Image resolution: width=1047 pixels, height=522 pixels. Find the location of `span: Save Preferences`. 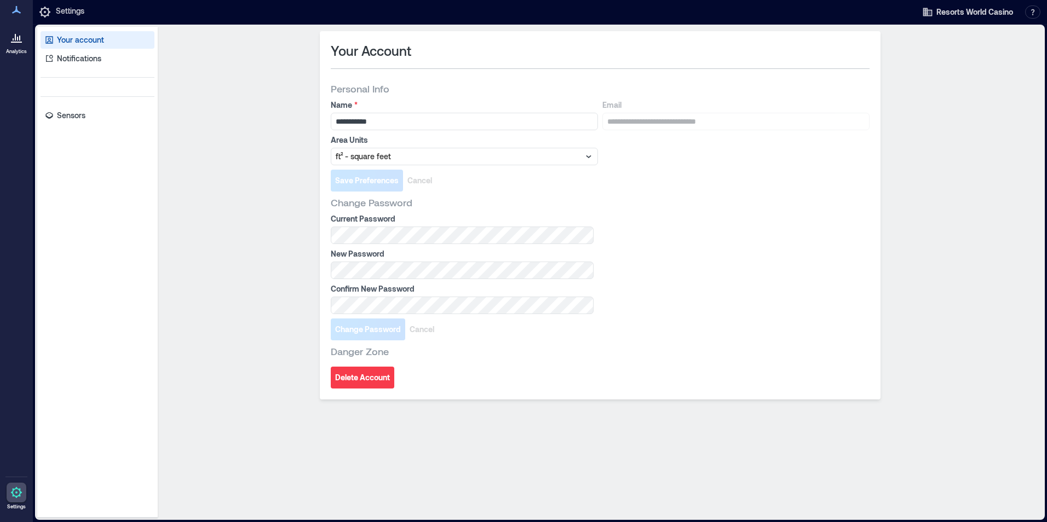

span: Save Preferences is located at coordinates (367, 181).